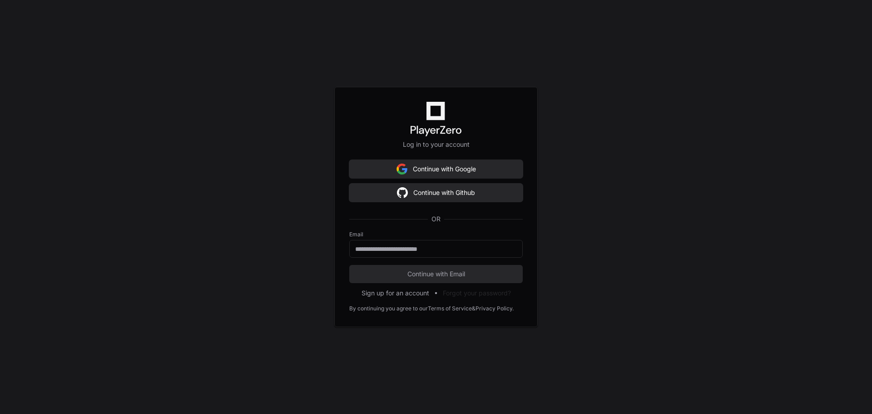 This screenshot has width=872, height=414. What do you see at coordinates (436, 274) in the screenshot?
I see `button: Continue with Email` at bounding box center [436, 274].